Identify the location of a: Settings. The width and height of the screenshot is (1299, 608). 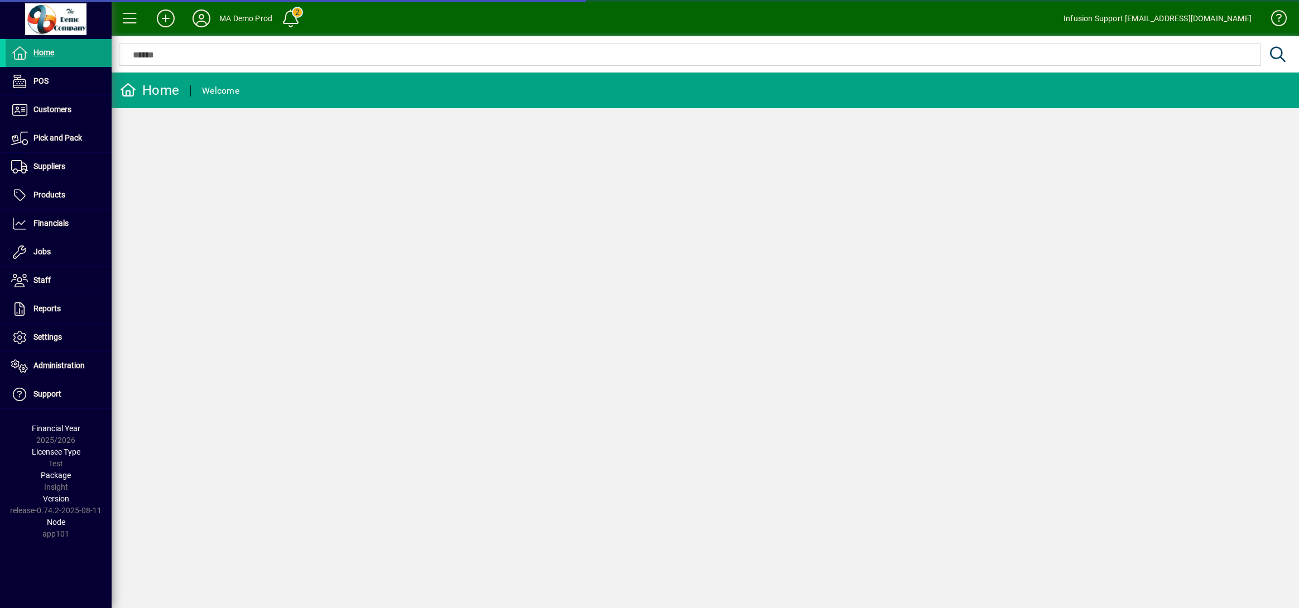
(59, 338).